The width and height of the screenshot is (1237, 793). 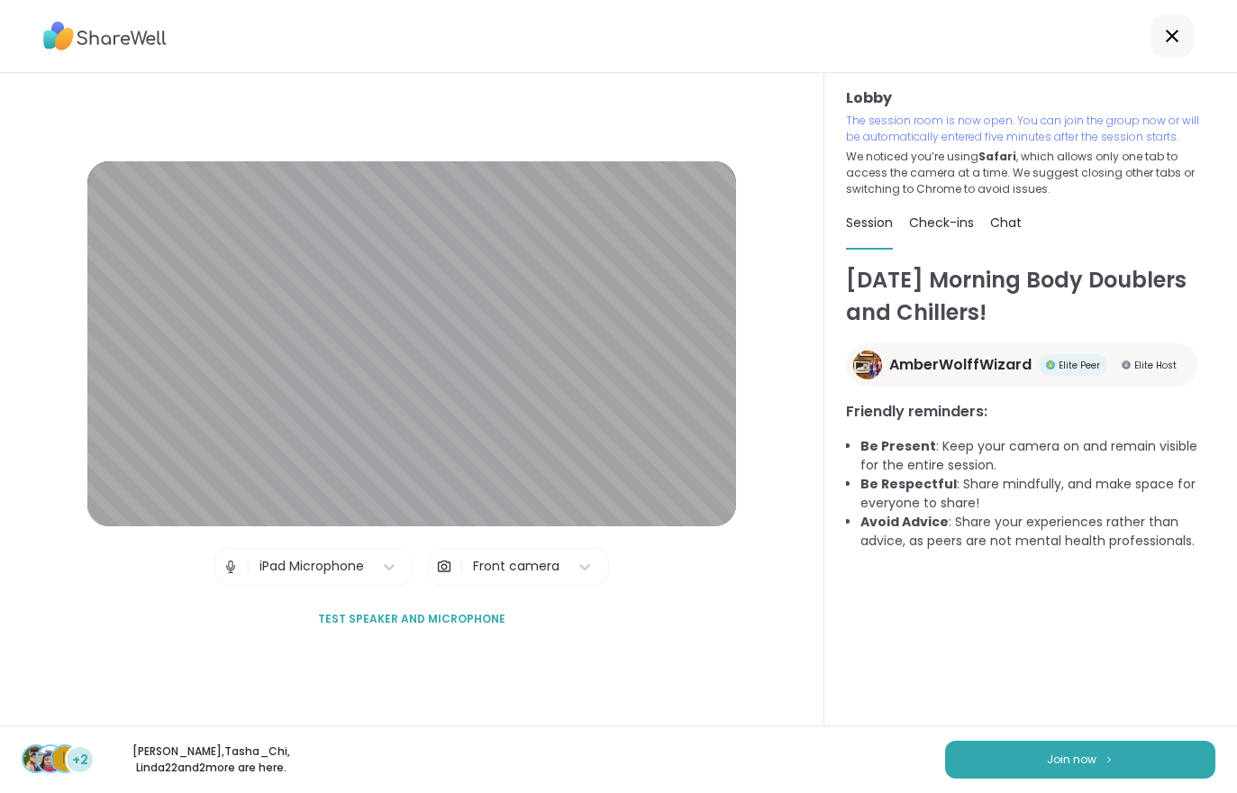 What do you see at coordinates (1050, 365) in the screenshot?
I see `img: Elite Peer` at bounding box center [1050, 365].